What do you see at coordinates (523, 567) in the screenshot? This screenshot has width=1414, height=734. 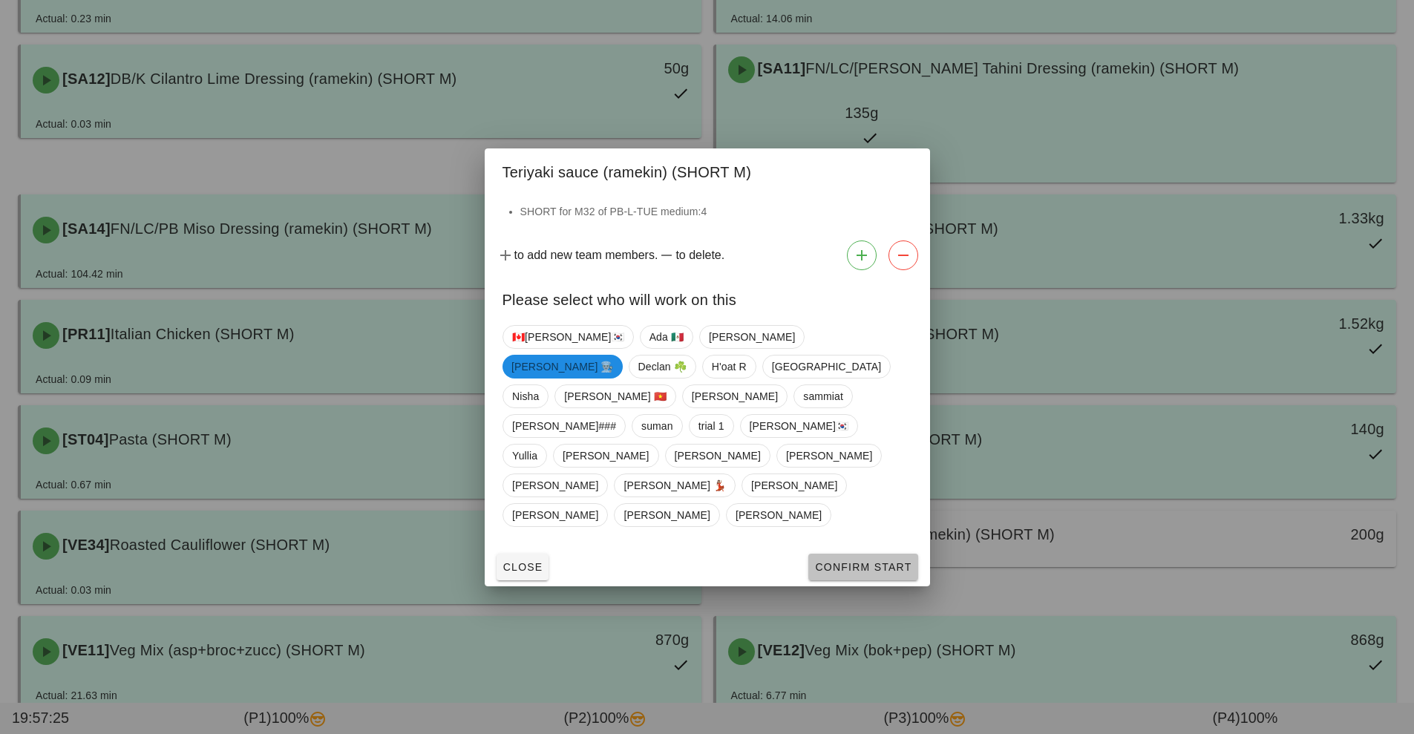 I see `span: Close` at bounding box center [523, 567].